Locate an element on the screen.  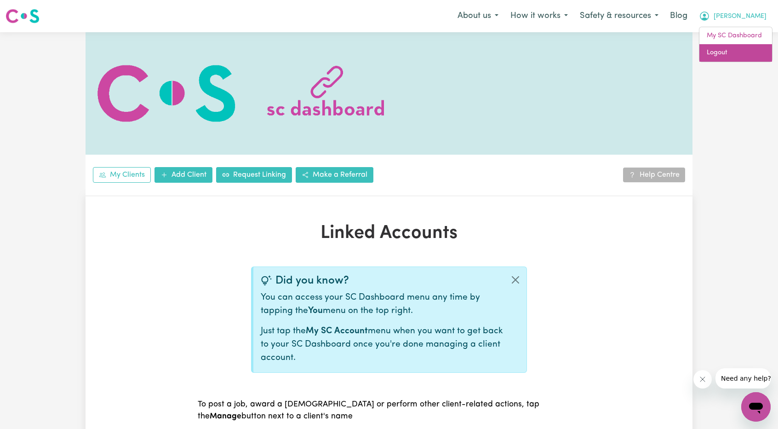
a: Careseekers logo is located at coordinates (23, 16).